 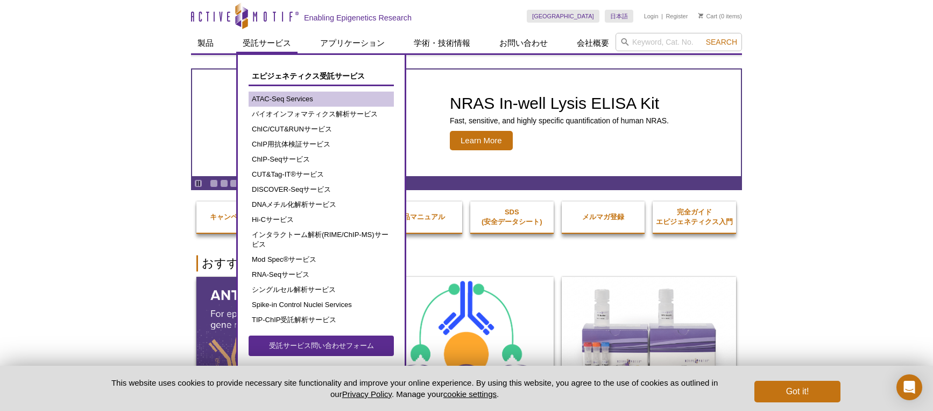 I want to click on a: Toggle autoplay, so click(x=198, y=183).